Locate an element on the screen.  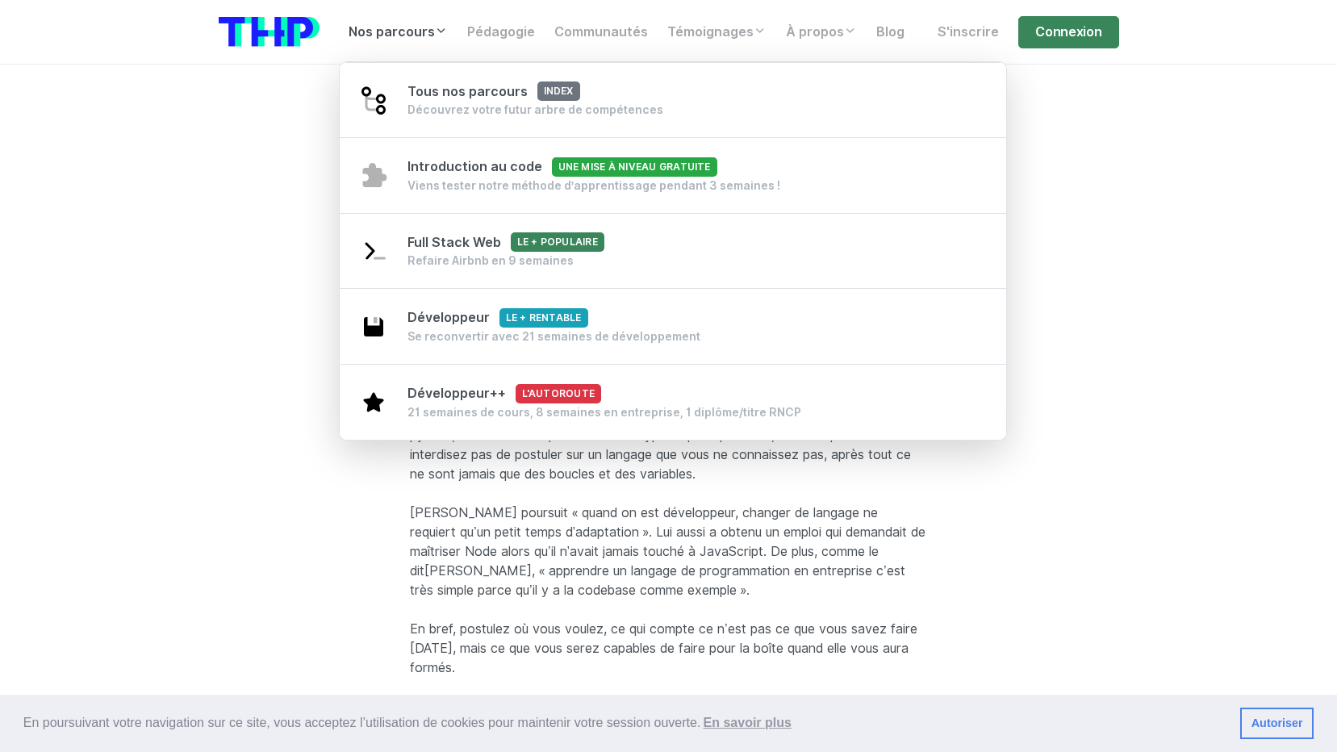
a: learn more about cookies is located at coordinates (747, 723).